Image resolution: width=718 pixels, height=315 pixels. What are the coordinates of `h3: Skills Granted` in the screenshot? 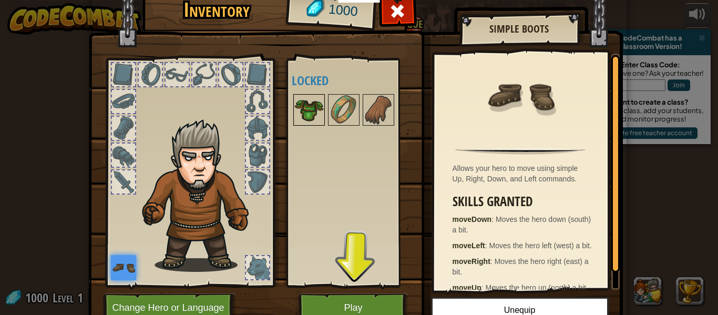 It's located at (523, 201).